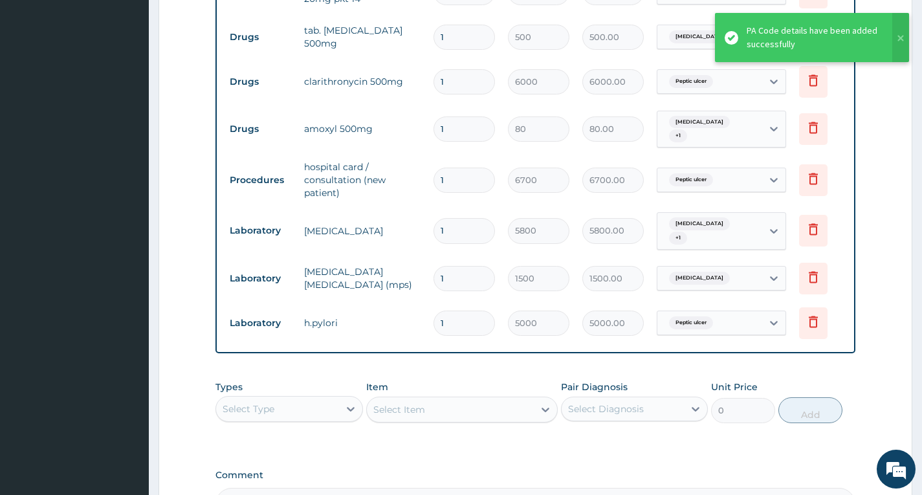  I want to click on textarea: Type your message and hit 'Enter', so click(126, 376).